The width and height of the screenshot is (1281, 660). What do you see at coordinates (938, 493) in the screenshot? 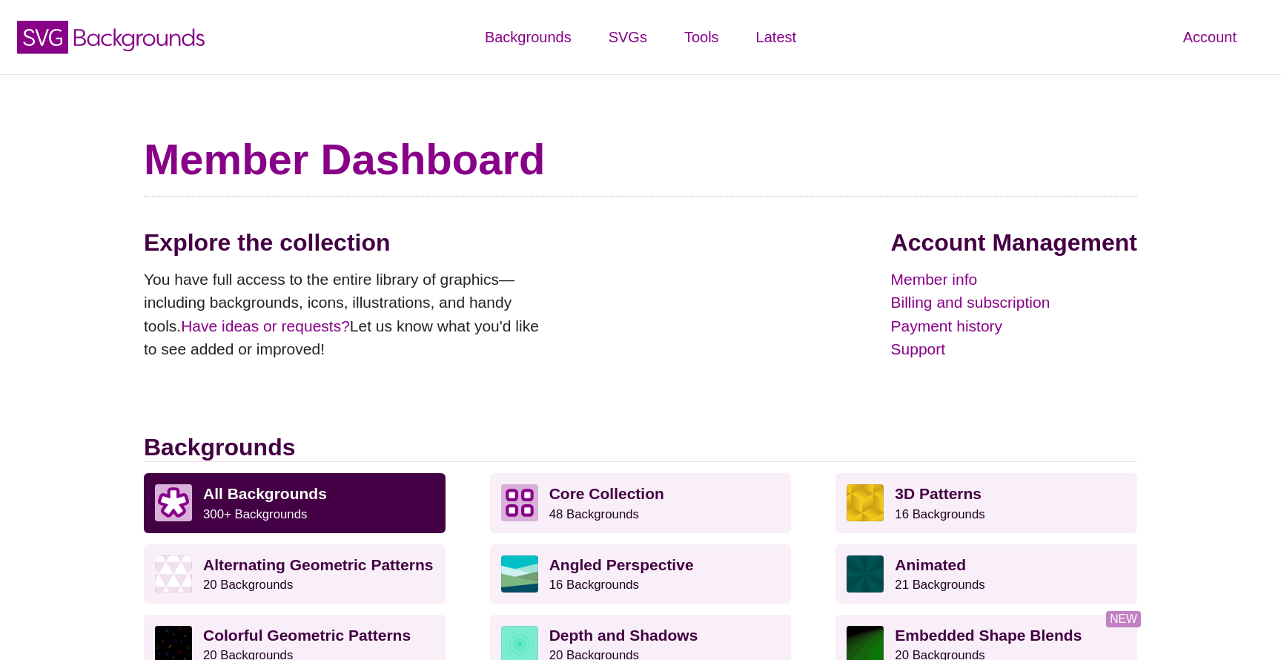
I see `strong: 3D Patterns` at bounding box center [938, 493].